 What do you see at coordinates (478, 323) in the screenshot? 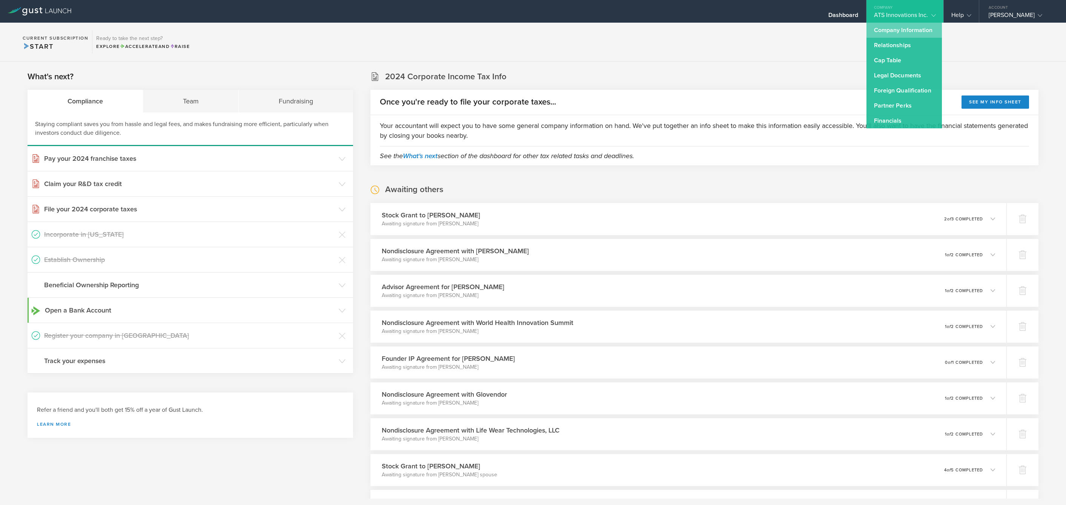
I see `h3: Nondisclosure Agreement with World Health Innovation Summit` at bounding box center [478, 323].